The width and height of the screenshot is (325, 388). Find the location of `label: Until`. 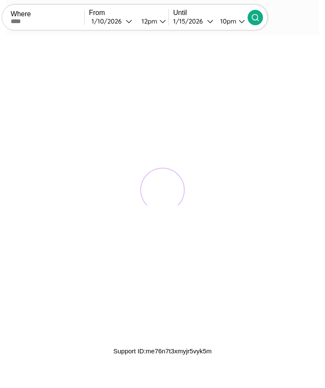

label: Until is located at coordinates (210, 13).